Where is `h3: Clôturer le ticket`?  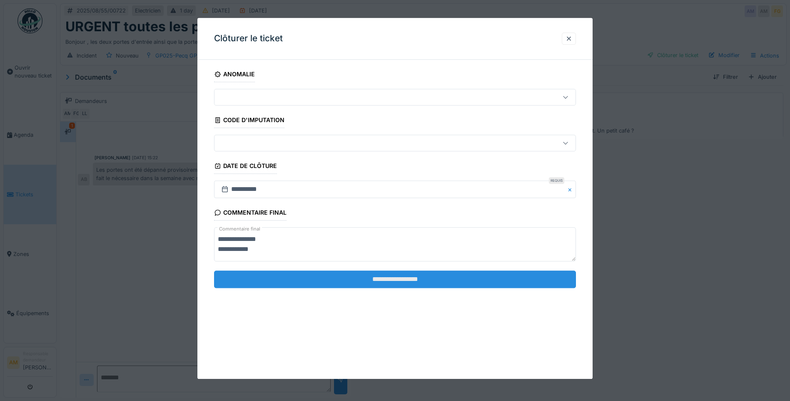 h3: Clôturer le ticket is located at coordinates (248, 38).